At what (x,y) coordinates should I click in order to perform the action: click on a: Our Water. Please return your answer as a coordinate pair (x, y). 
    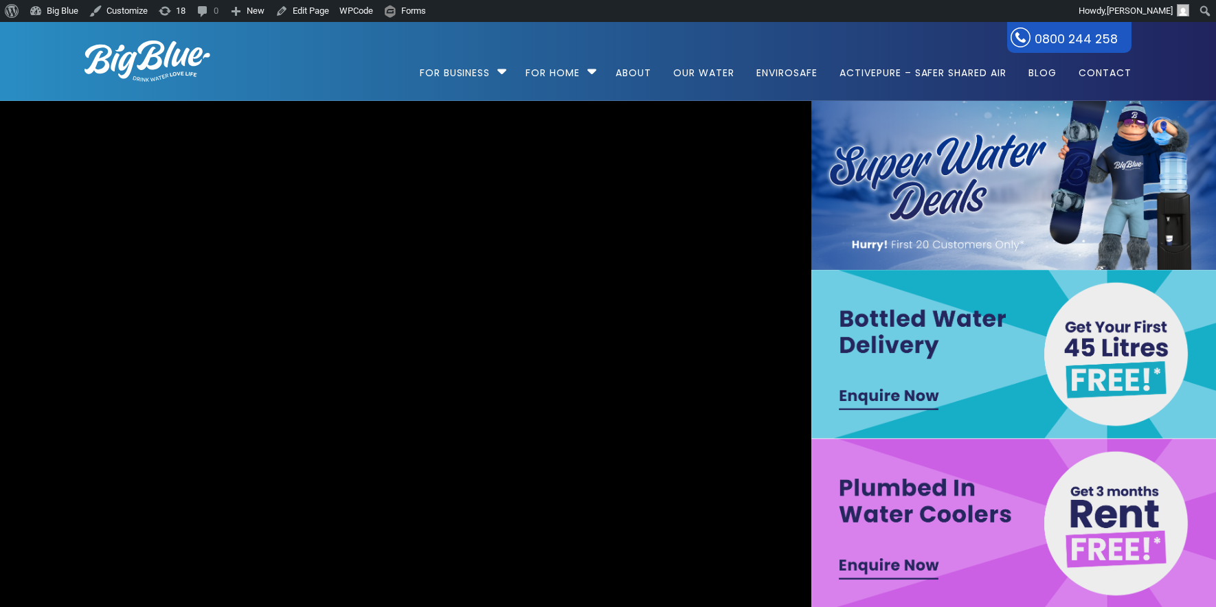
    Looking at the image, I should click on (704, 66).